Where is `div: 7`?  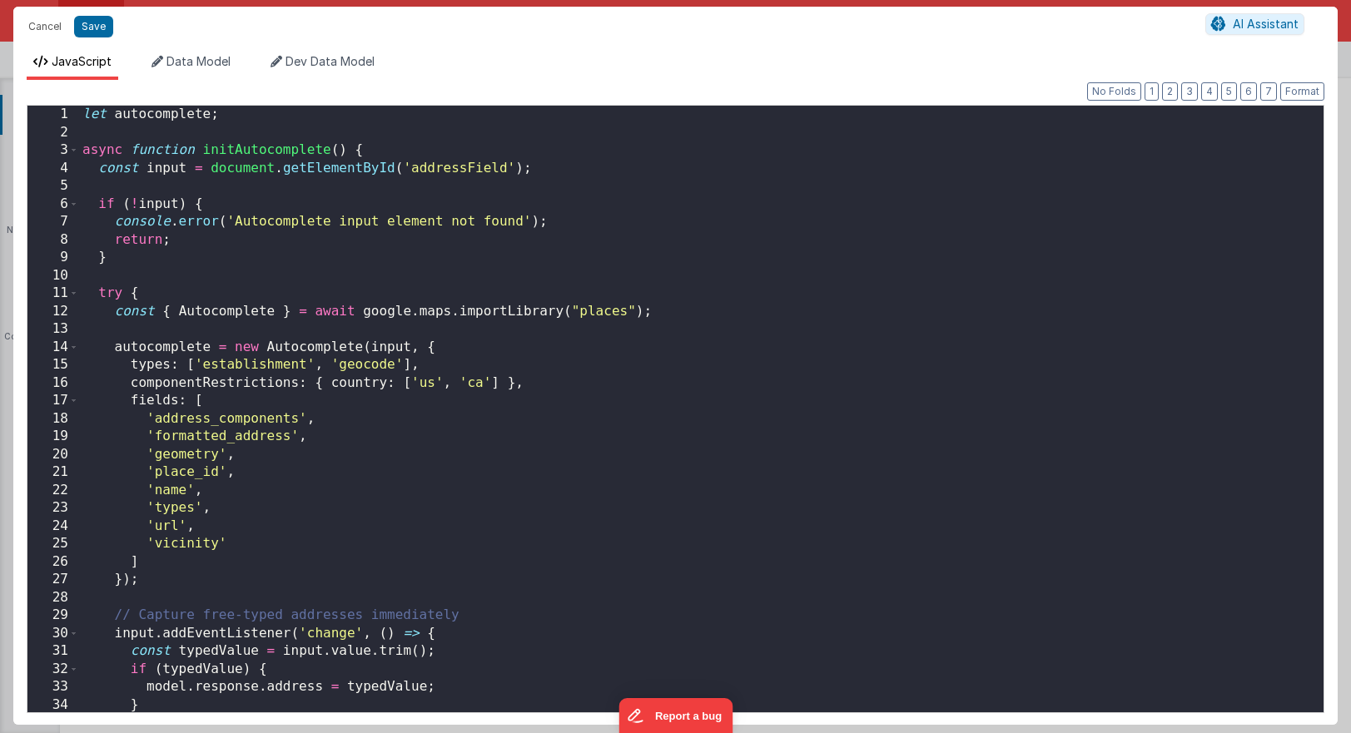 div: 7 is located at coordinates (53, 222).